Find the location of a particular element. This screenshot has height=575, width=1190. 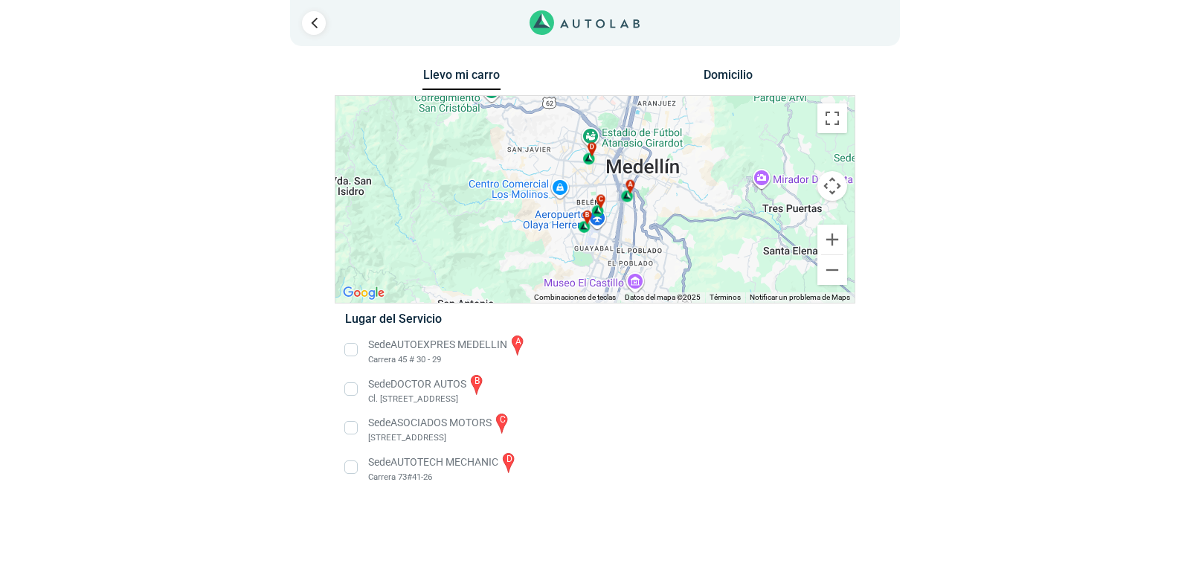

span: a is located at coordinates (630, 185).